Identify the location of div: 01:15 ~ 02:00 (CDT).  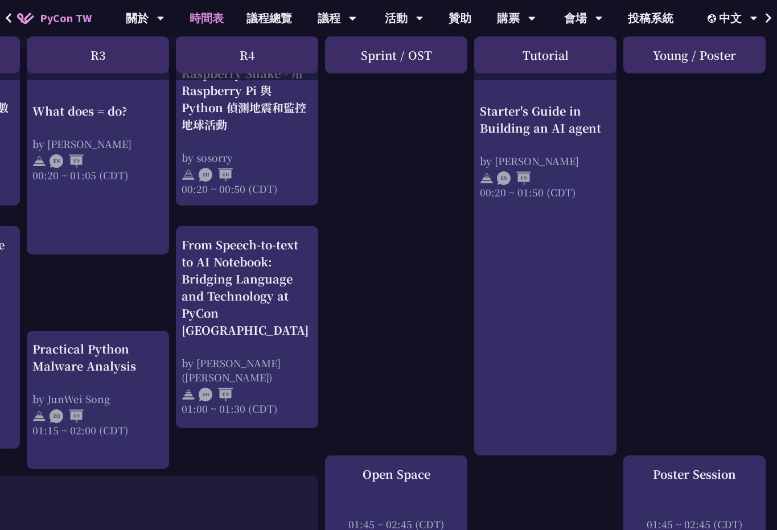
(98, 430).